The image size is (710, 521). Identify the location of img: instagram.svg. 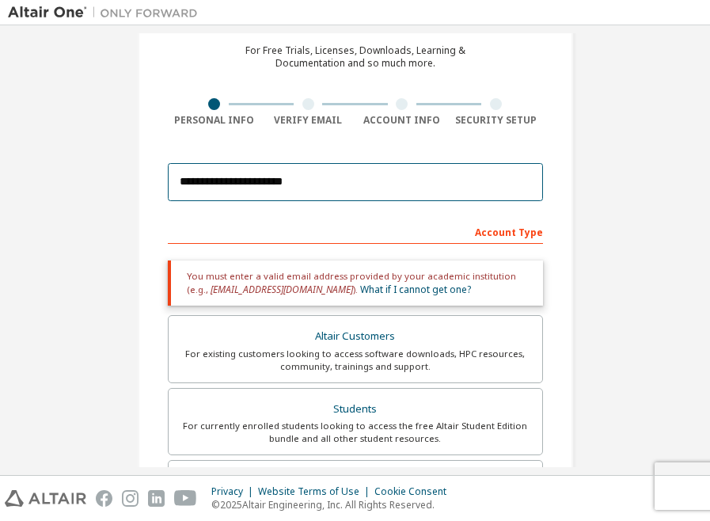
(130, 498).